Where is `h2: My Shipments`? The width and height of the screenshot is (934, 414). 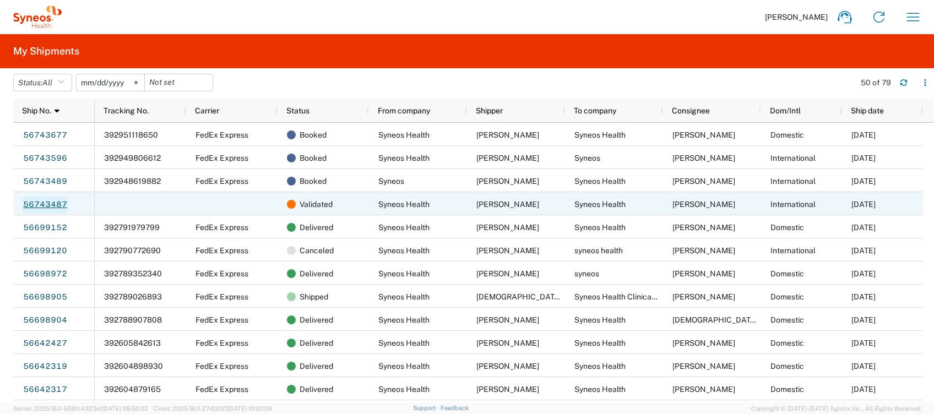
h2: My Shipments is located at coordinates (46, 51).